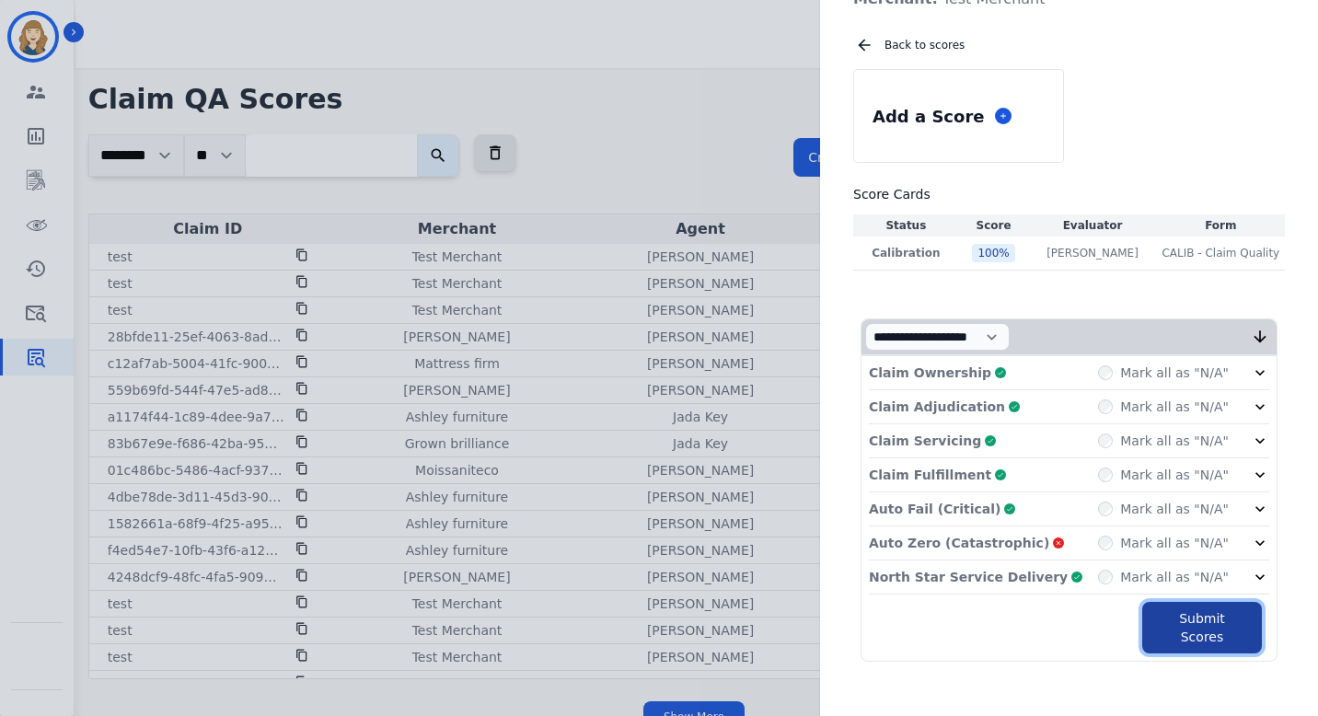 This screenshot has height=716, width=1318. What do you see at coordinates (1069, 194) in the screenshot?
I see `h3: Score Cards` at bounding box center [1069, 194].